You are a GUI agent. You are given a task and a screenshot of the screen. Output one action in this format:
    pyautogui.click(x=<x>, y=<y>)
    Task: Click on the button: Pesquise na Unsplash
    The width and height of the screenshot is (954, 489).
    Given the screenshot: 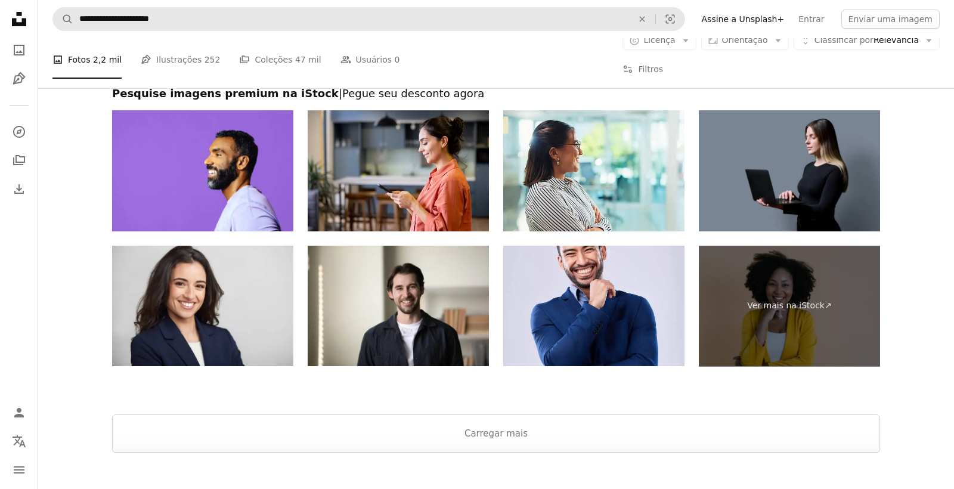 What is the action you would take?
    pyautogui.click(x=63, y=19)
    